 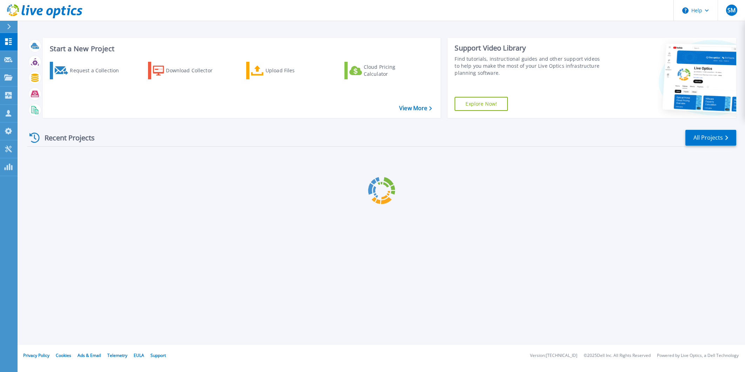 I want to click on a: Cookies, so click(x=63, y=355).